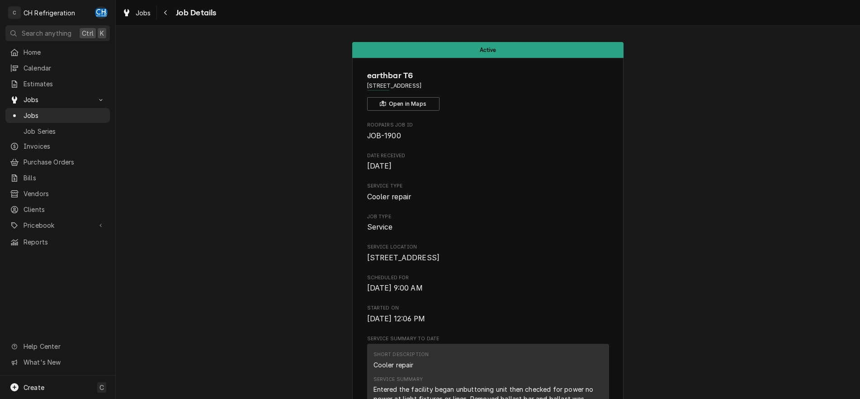  What do you see at coordinates (64, 242) in the screenshot?
I see `span: Reports` at bounding box center [64, 242].